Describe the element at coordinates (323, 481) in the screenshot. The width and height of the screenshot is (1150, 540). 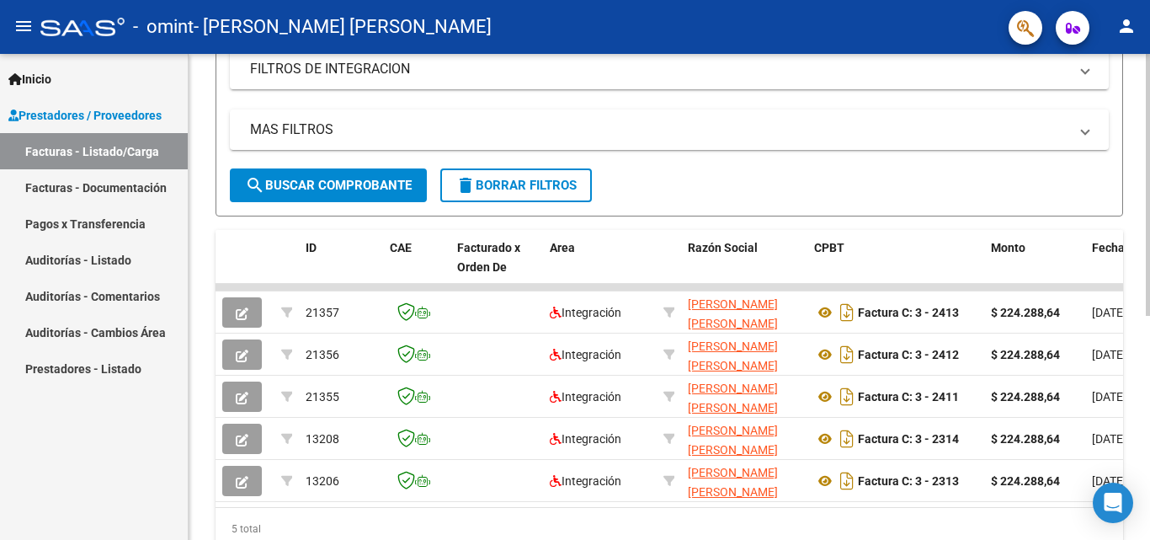
I see `span: 13206` at that location.